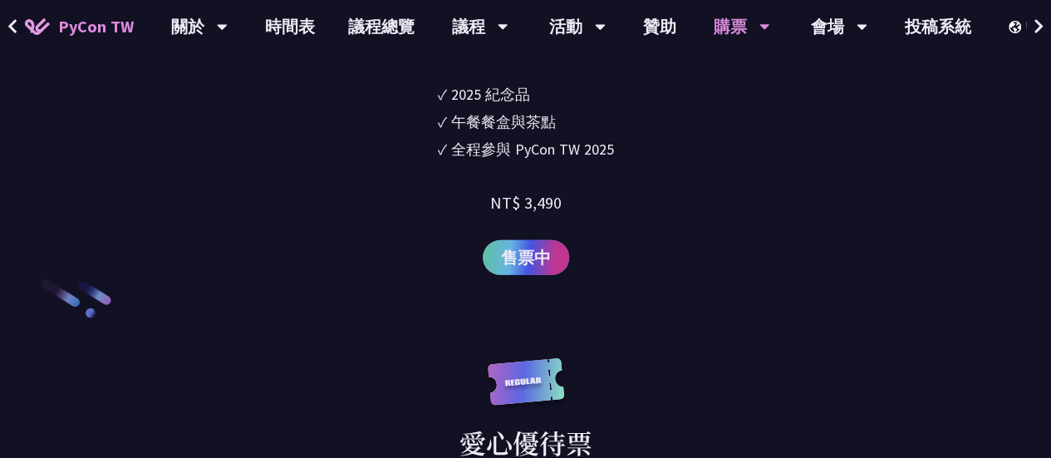  What do you see at coordinates (1017, 27) in the screenshot?
I see `img: Locale Icon` at bounding box center [1017, 27].